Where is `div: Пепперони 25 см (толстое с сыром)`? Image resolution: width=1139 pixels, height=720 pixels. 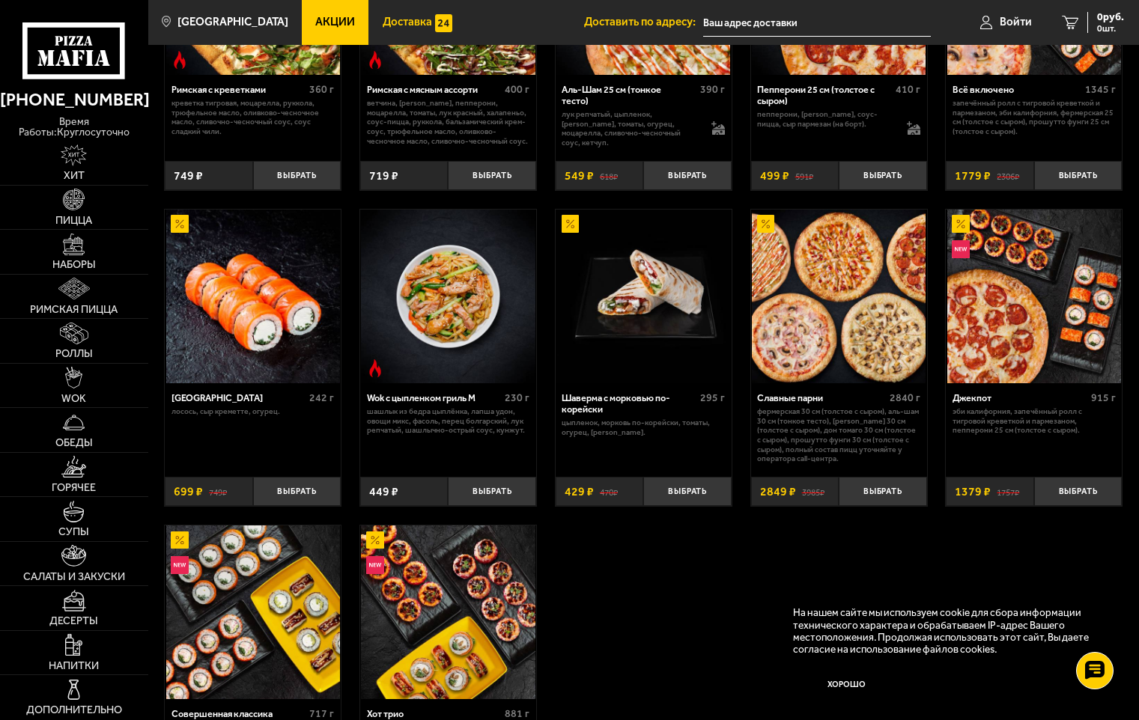
div: Пепперони 25 см (толстое с сыром) is located at coordinates (824, 95).